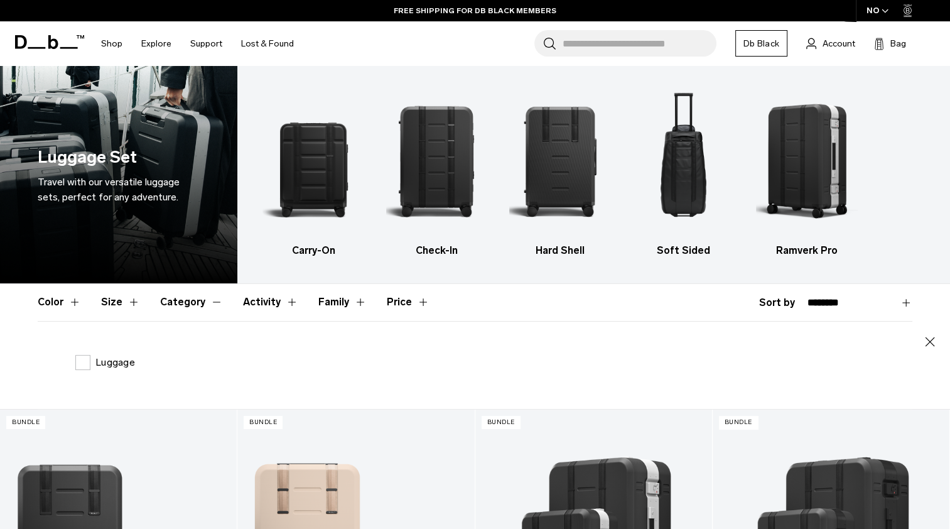  What do you see at coordinates (87, 157) in the screenshot?
I see `h1: Luggage Set` at bounding box center [87, 157].